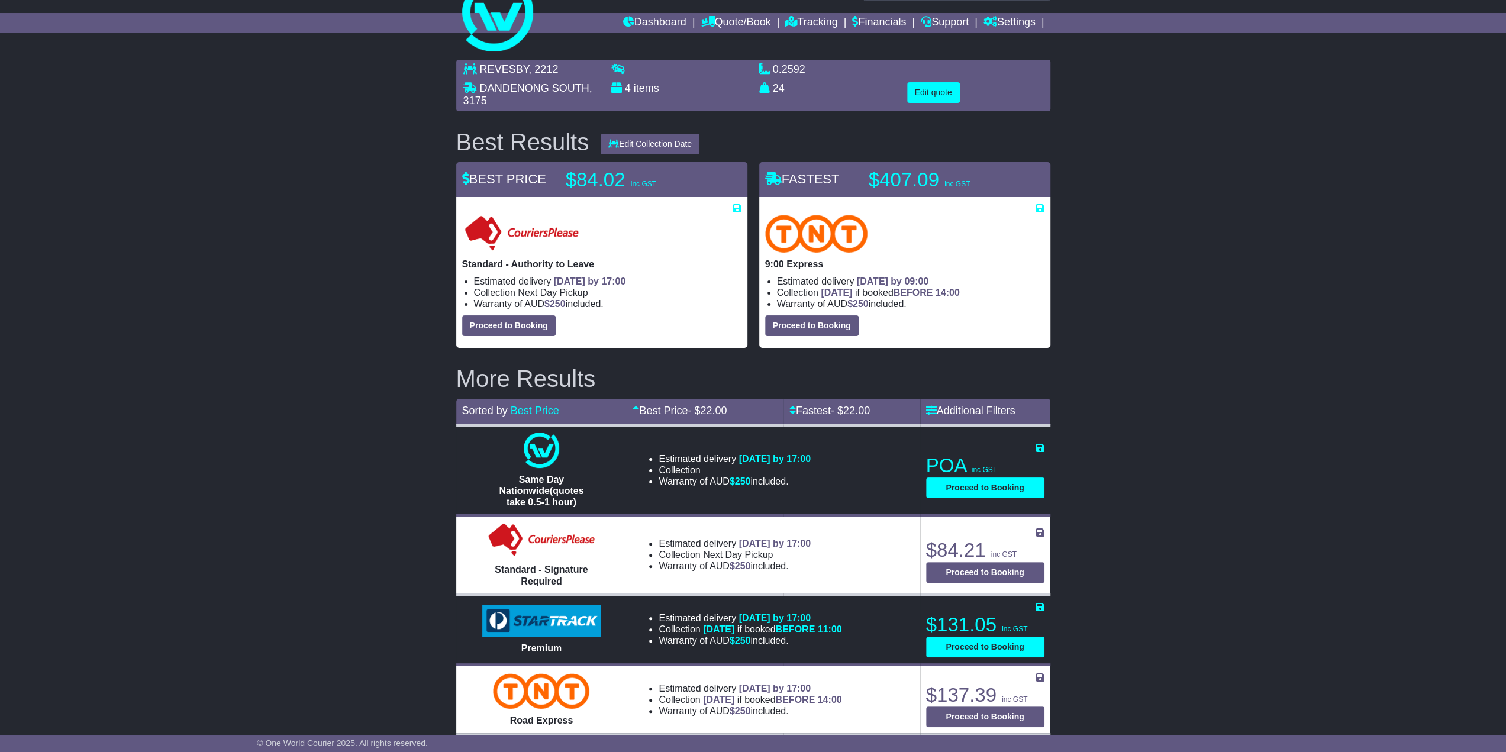 This screenshot has height=752, width=1506. What do you see at coordinates (789, 69) in the screenshot?
I see `span: 0.2592` at bounding box center [789, 69].